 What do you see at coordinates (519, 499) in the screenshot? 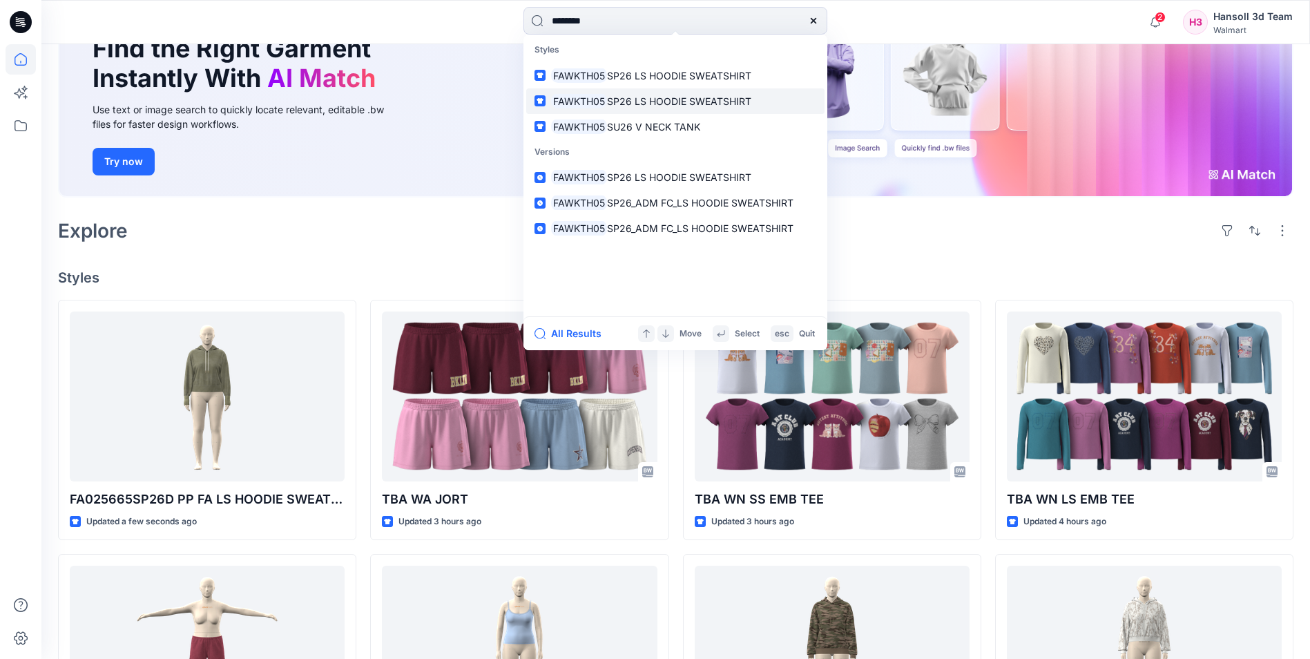
I see `p: TBA WA JORT` at bounding box center [519, 499].